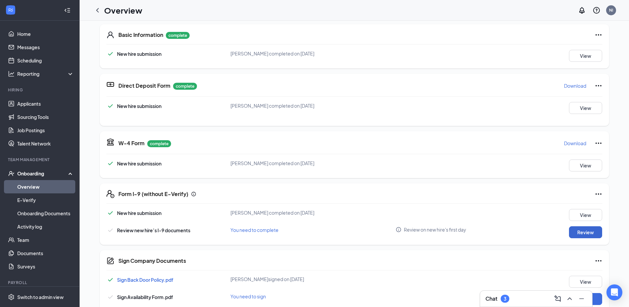 The width and height of the screenshot is (629, 307). What do you see at coordinates (131, 143) in the screenshot?
I see `h5: W-4 Form` at bounding box center [131, 143].